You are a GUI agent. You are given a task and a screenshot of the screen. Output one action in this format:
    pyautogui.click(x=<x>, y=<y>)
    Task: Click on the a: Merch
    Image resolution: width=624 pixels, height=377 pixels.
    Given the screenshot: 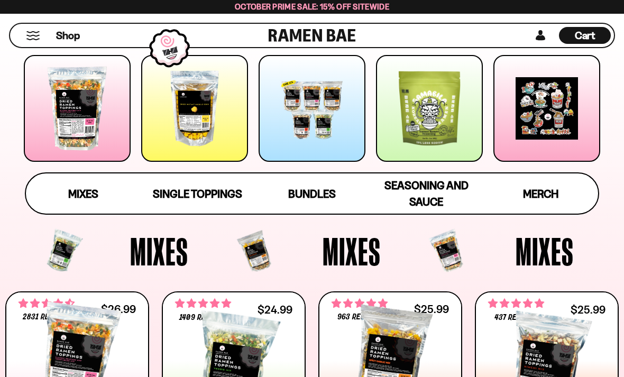 What is the action you would take?
    pyautogui.click(x=541, y=194)
    